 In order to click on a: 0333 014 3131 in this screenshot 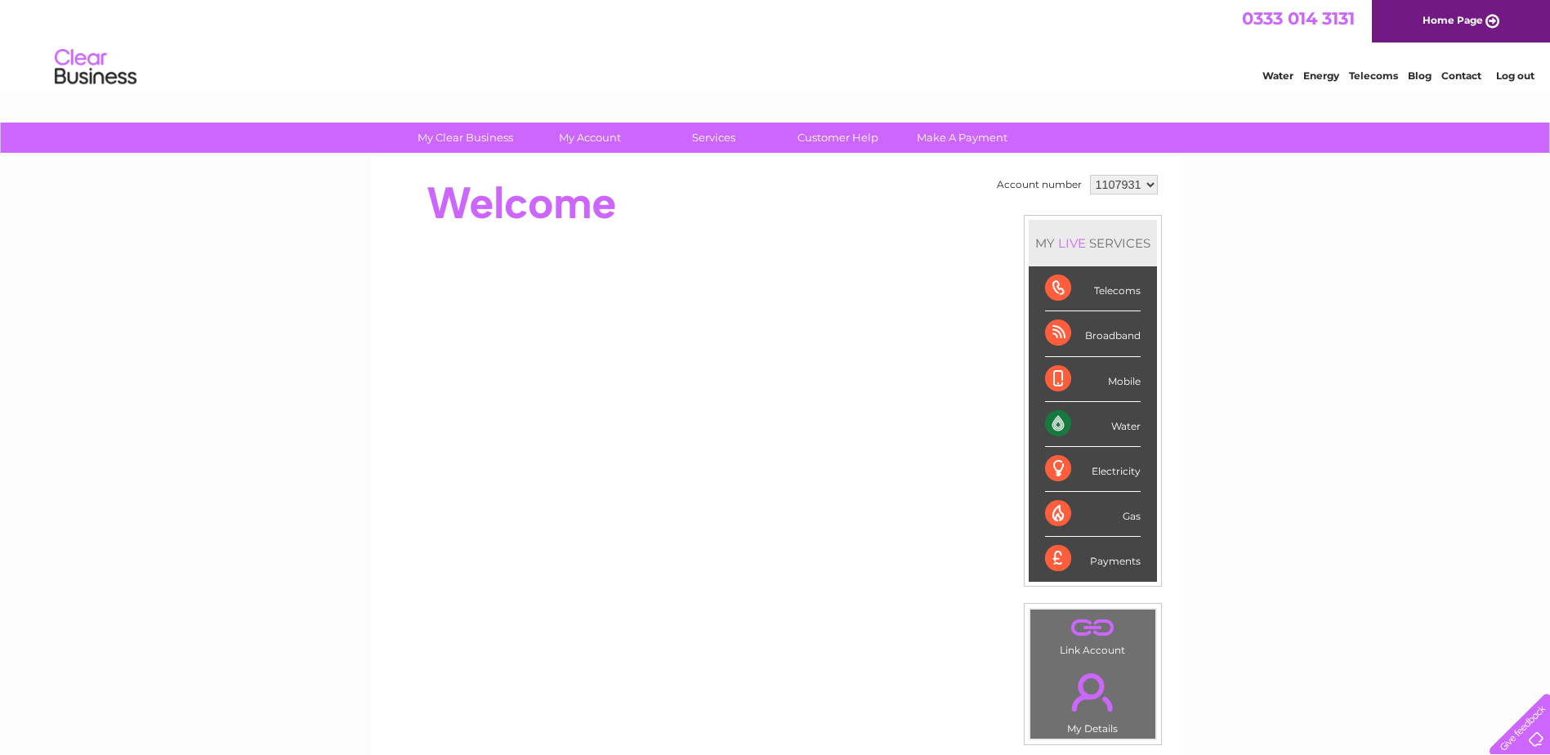, I will do `click(1298, 18)`.